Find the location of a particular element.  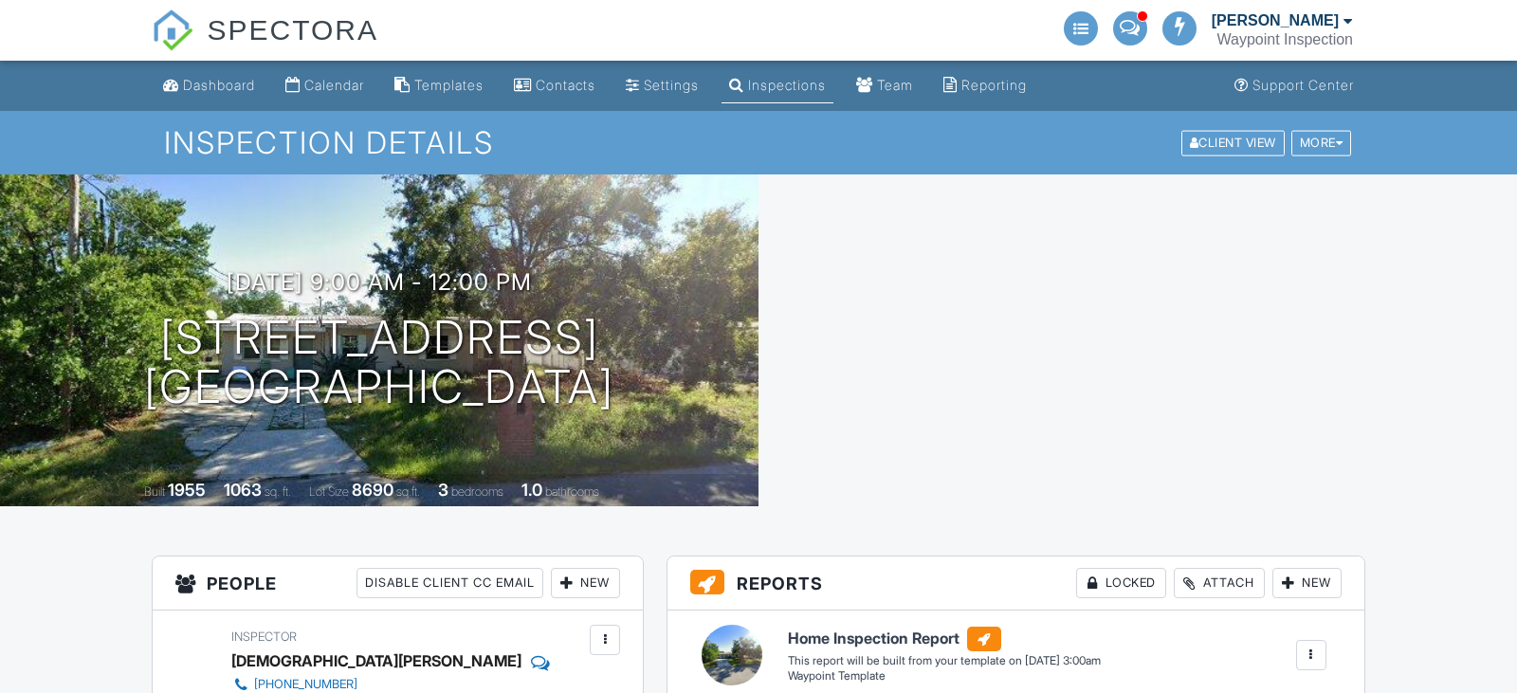

div: Disable Client CC Email is located at coordinates (449, 583).